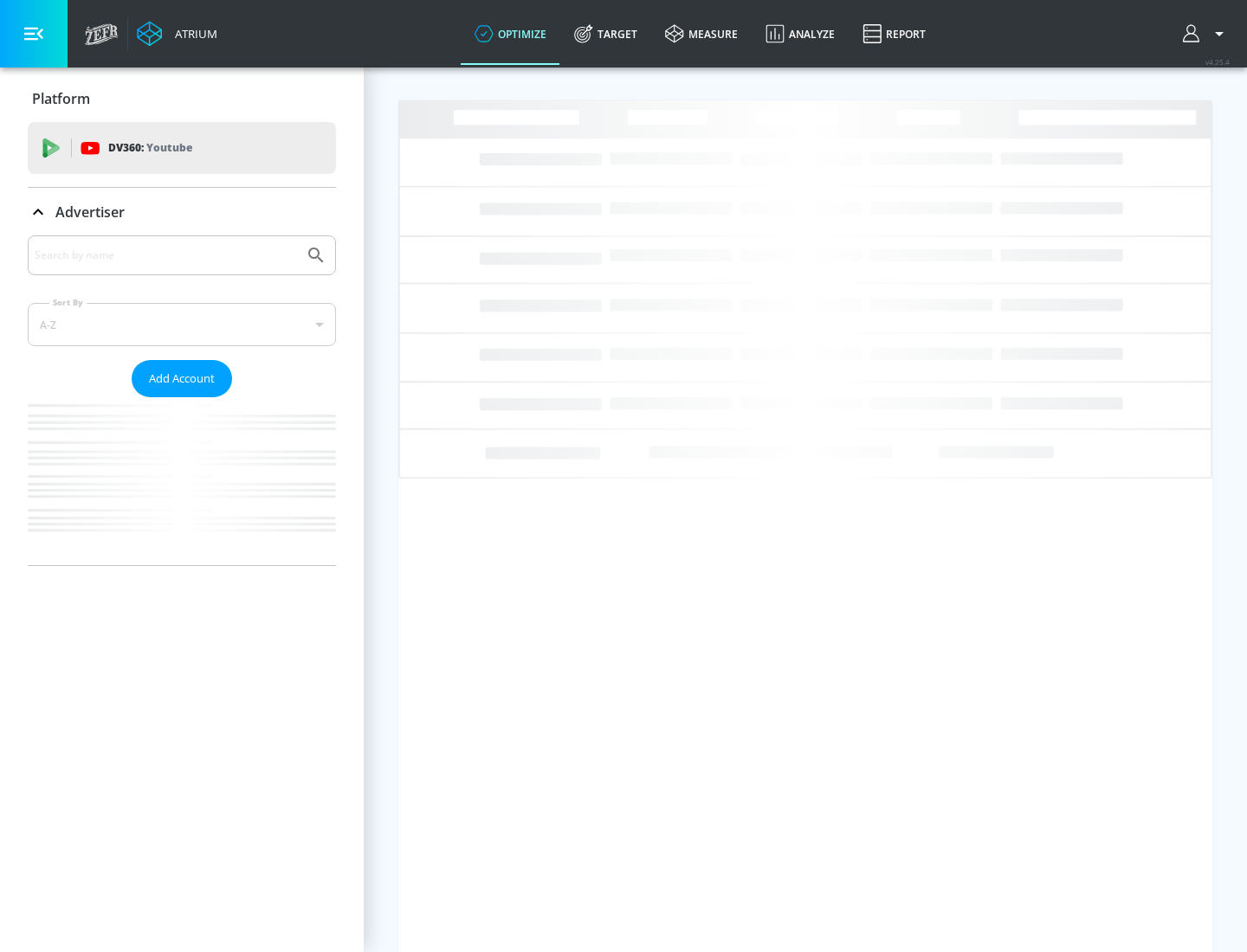 This screenshot has height=952, width=1247. I want to click on span: v 4.25.4, so click(1218, 61).